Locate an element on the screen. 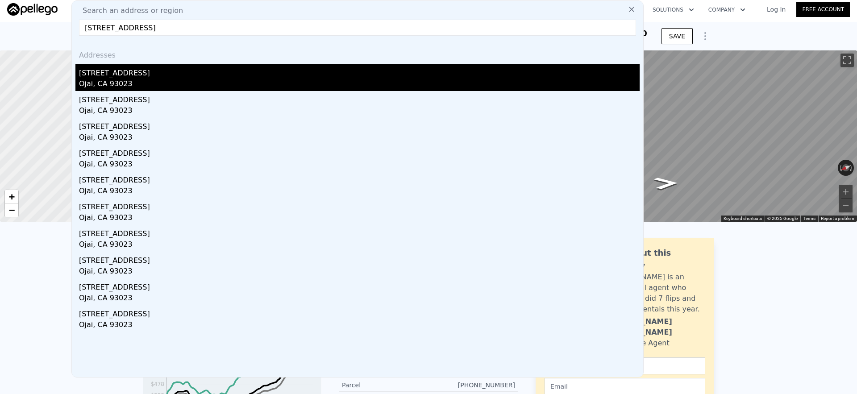 The image size is (857, 394). img: Pellego is located at coordinates (32, 9).